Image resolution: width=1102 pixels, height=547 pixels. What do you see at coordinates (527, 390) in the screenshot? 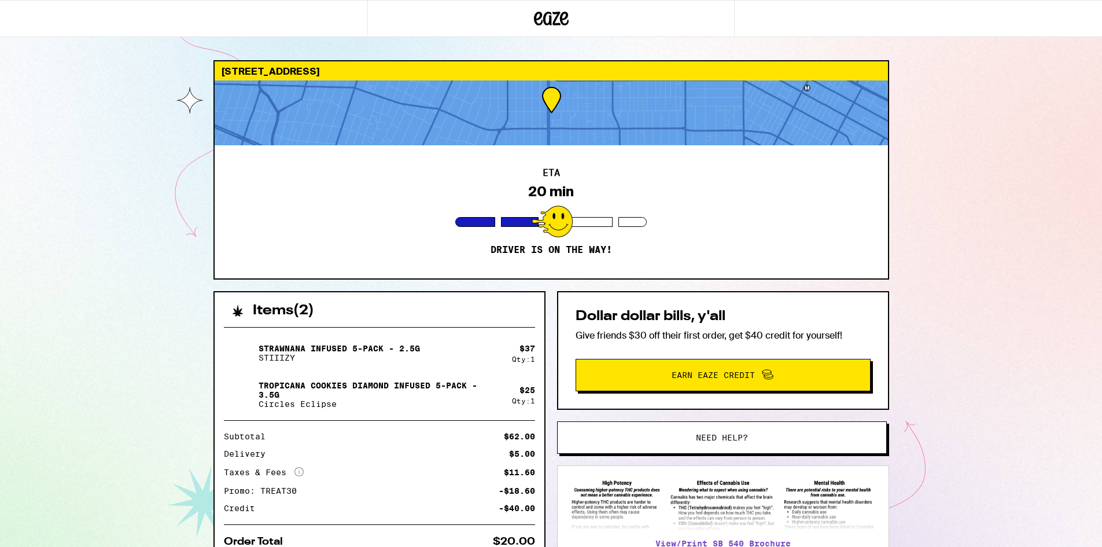
I see `div: $ 25` at bounding box center [527, 390].